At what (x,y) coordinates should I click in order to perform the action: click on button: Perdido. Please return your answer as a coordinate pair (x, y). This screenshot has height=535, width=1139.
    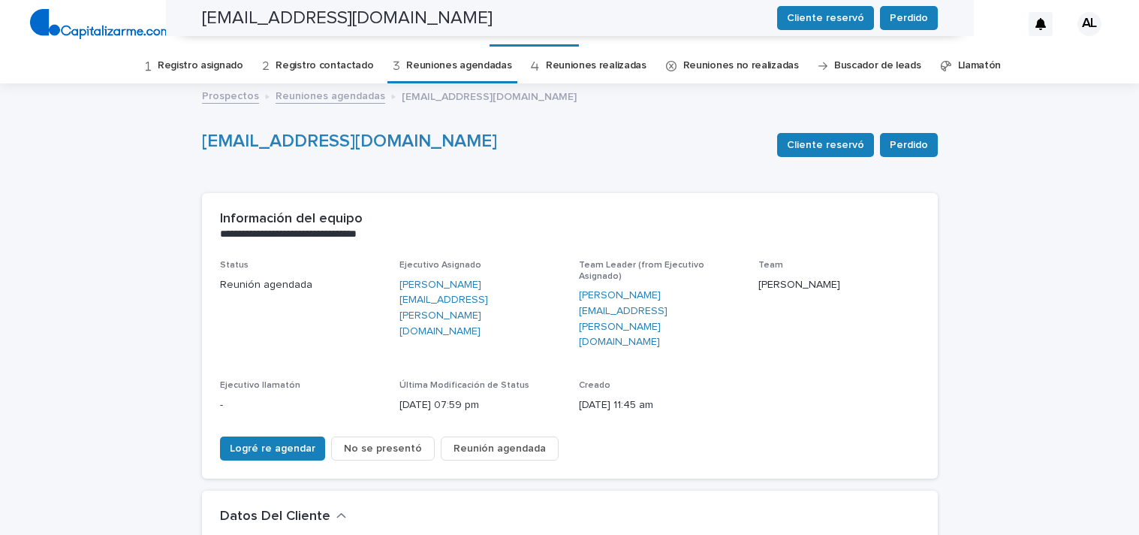
    Looking at the image, I should click on (909, 145).